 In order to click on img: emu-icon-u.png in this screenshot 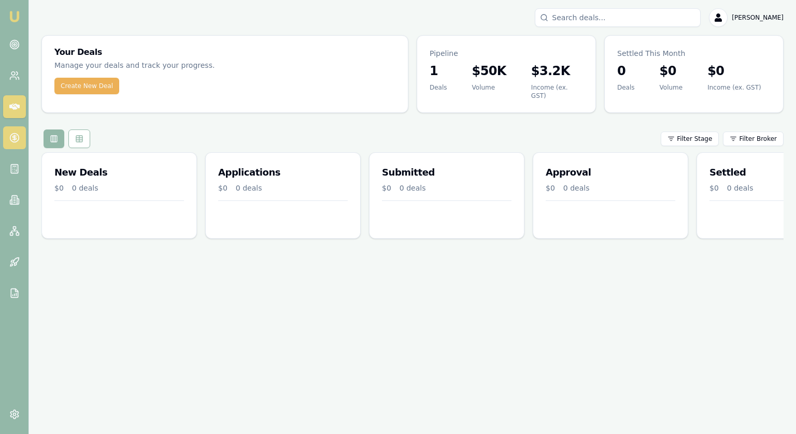, I will do `click(15, 17)`.